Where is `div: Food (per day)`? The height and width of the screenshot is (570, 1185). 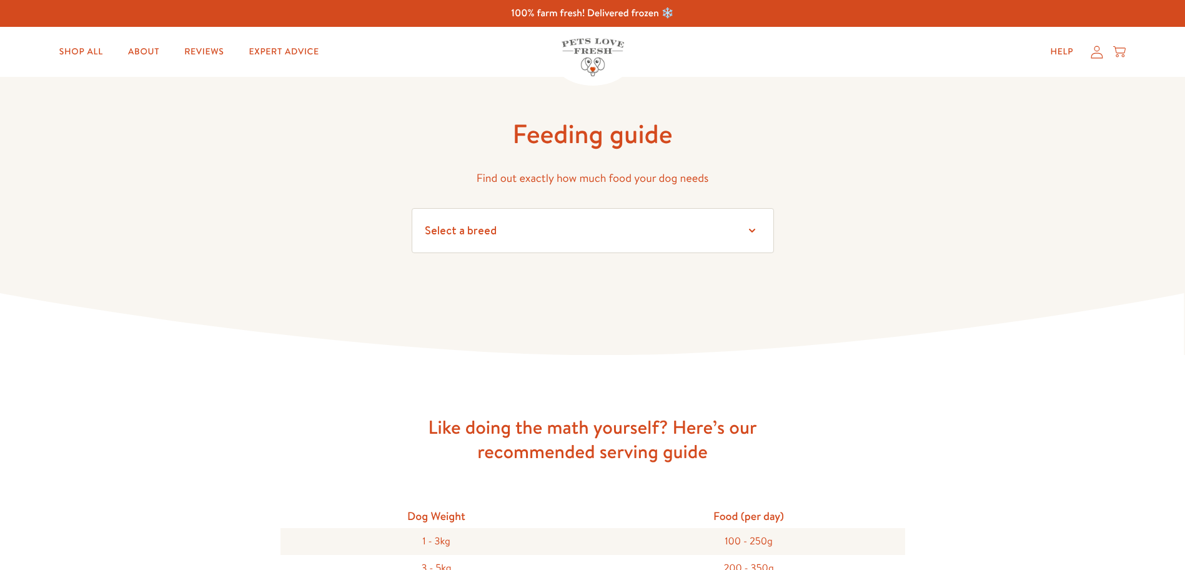
div: Food (per day) is located at coordinates (749, 515).